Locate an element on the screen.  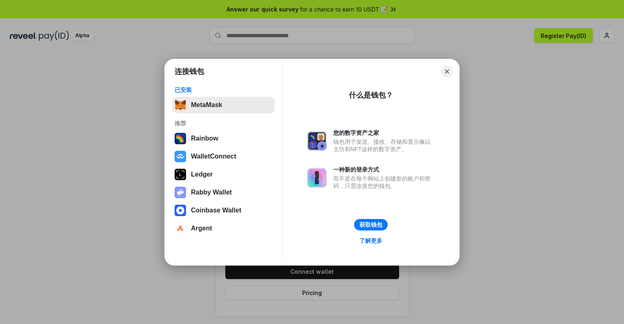
button: MetaMask is located at coordinates (223, 105).